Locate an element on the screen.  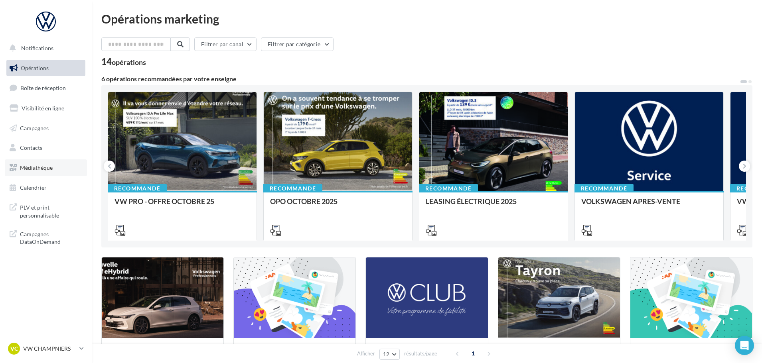
a: Contacts is located at coordinates (46, 148).